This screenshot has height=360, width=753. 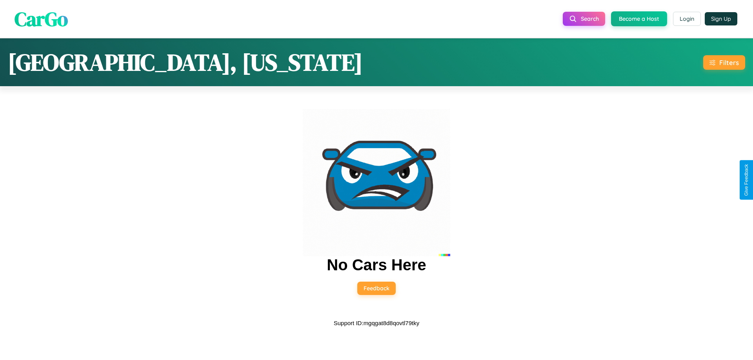 I want to click on div: Give Feedback, so click(x=746, y=180).